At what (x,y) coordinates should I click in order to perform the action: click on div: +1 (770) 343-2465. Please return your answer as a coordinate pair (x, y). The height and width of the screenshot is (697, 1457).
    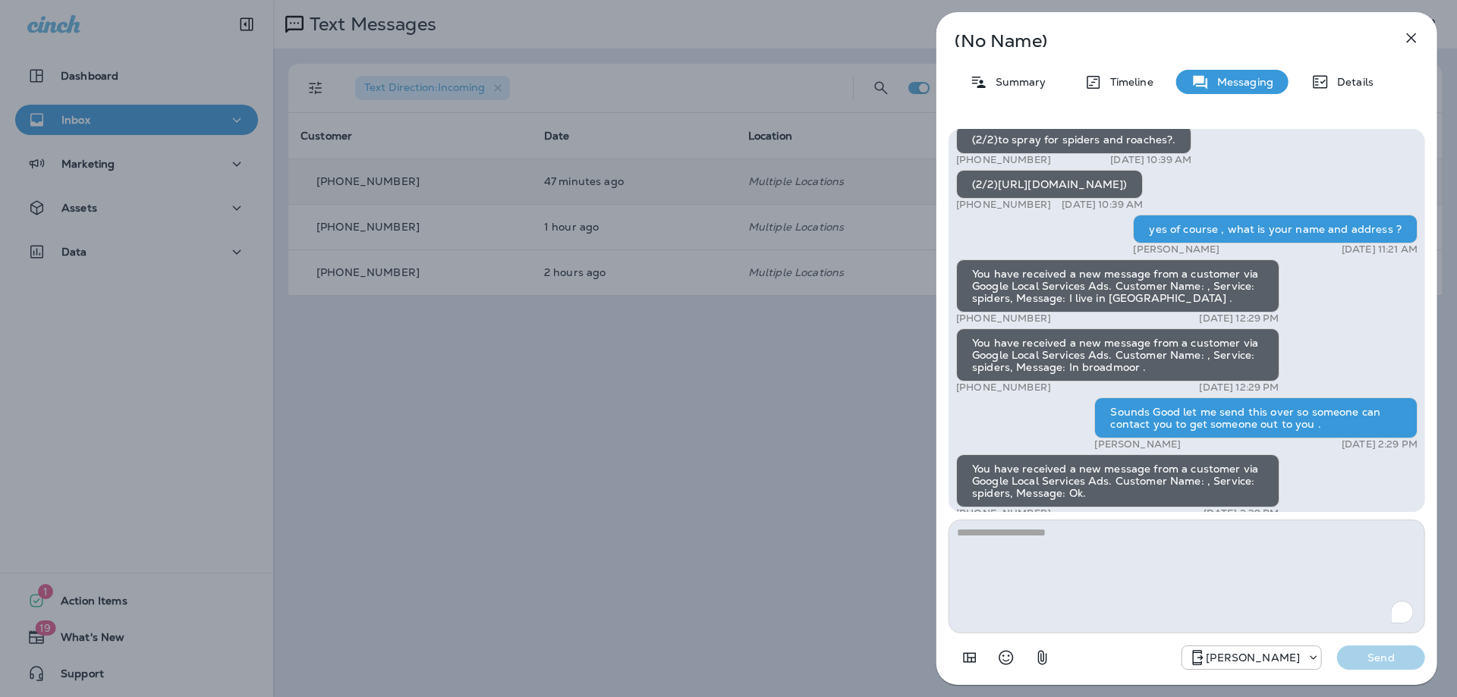
    Looking at the image, I should click on (1251, 658).